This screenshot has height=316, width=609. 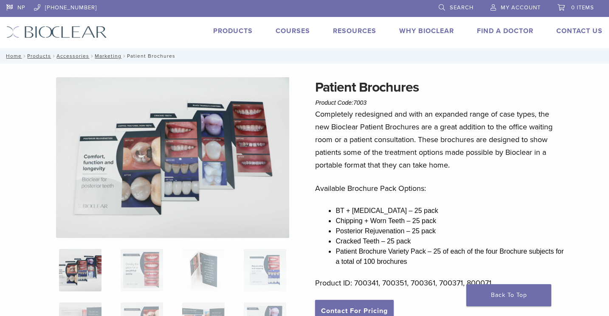 I want to click on img: New-Patient-Brochures_All-Four-1920x1326-1.jpg, so click(x=173, y=157).